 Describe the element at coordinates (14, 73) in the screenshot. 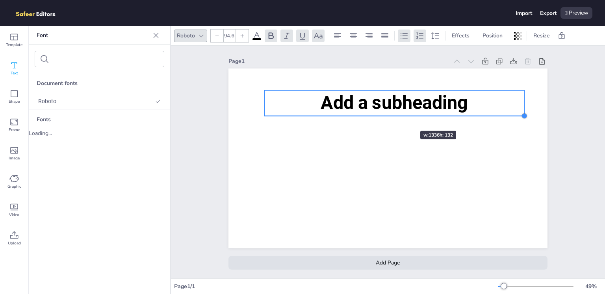

I see `span: Text` at that location.